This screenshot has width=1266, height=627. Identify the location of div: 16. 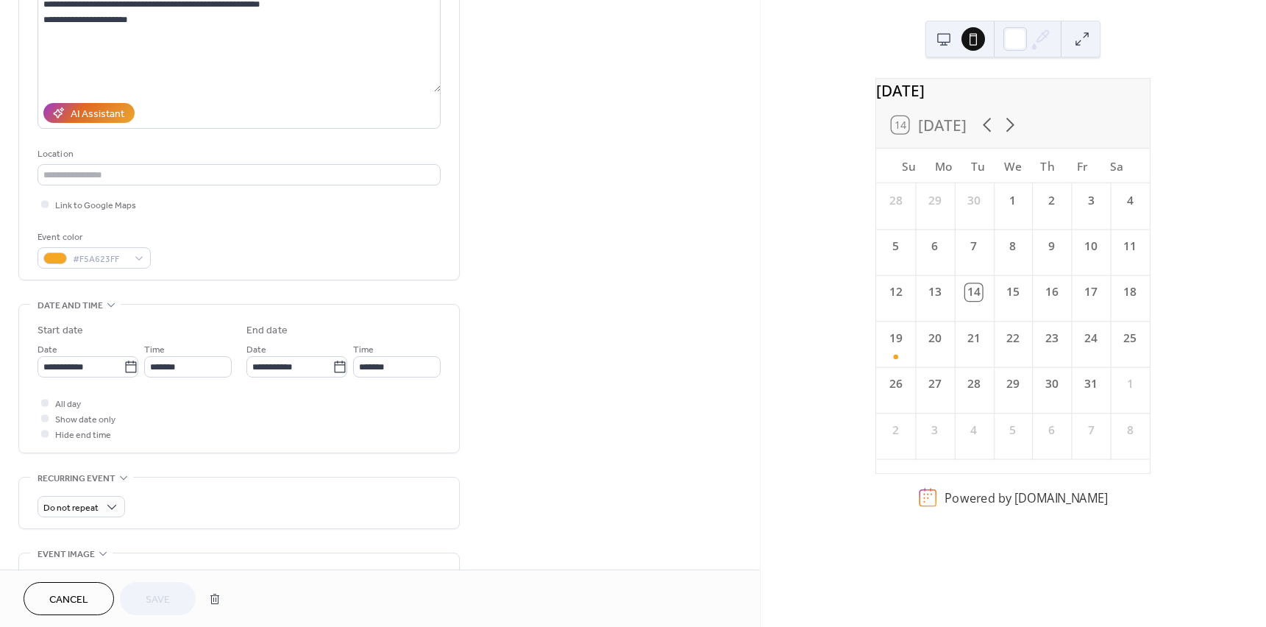
(1052, 292).